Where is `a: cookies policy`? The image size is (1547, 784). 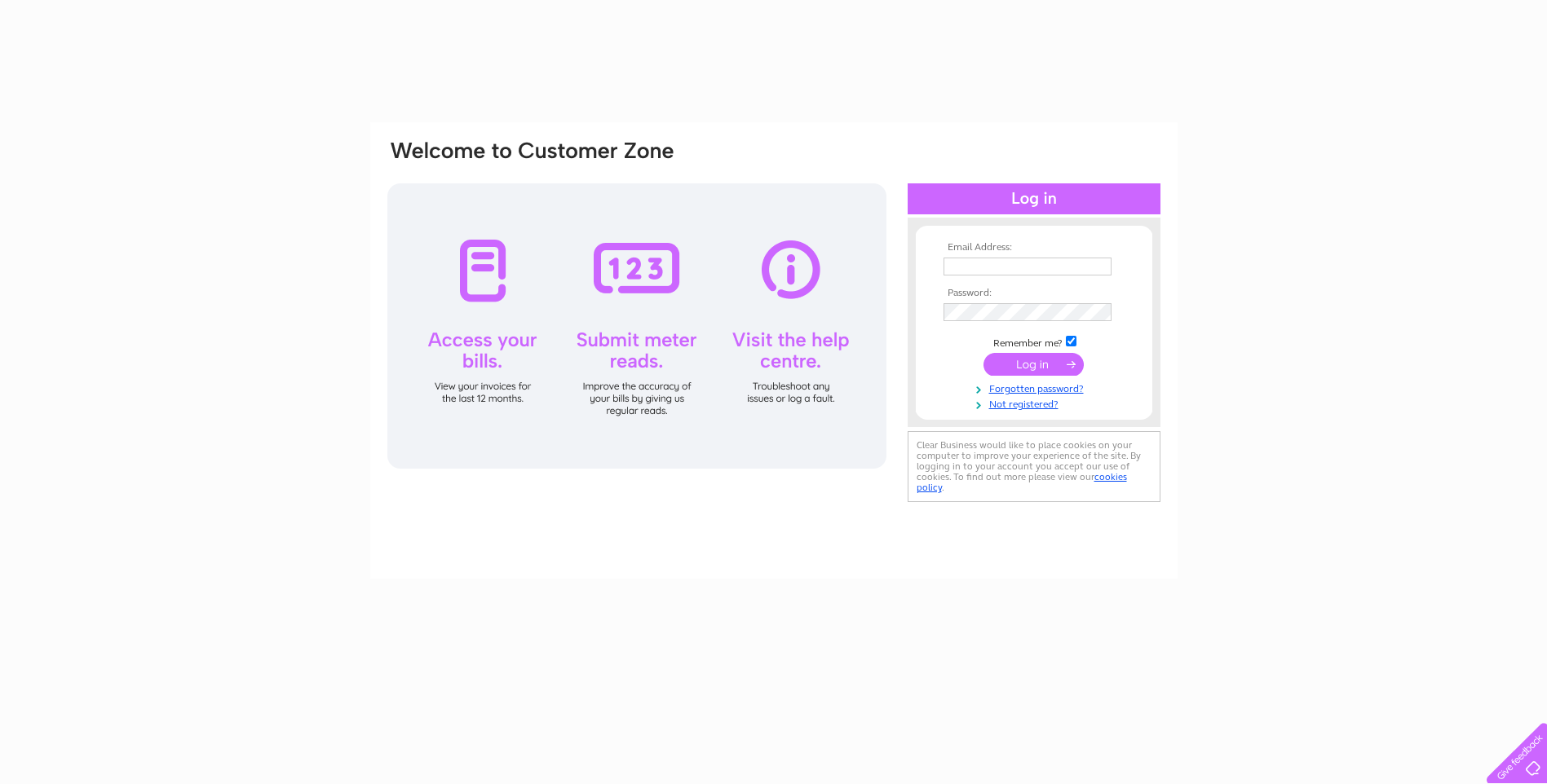 a: cookies policy is located at coordinates (1022, 482).